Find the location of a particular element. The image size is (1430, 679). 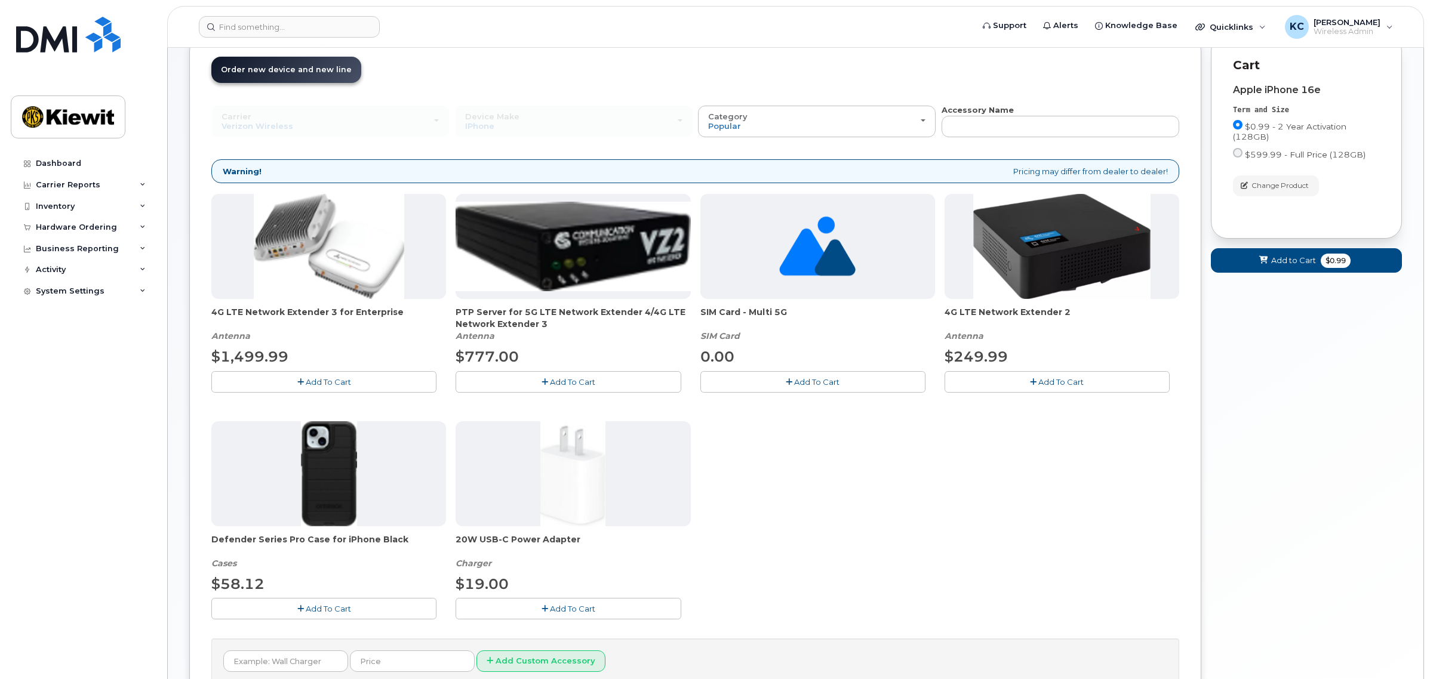

em: Charger is located at coordinates (473, 563).